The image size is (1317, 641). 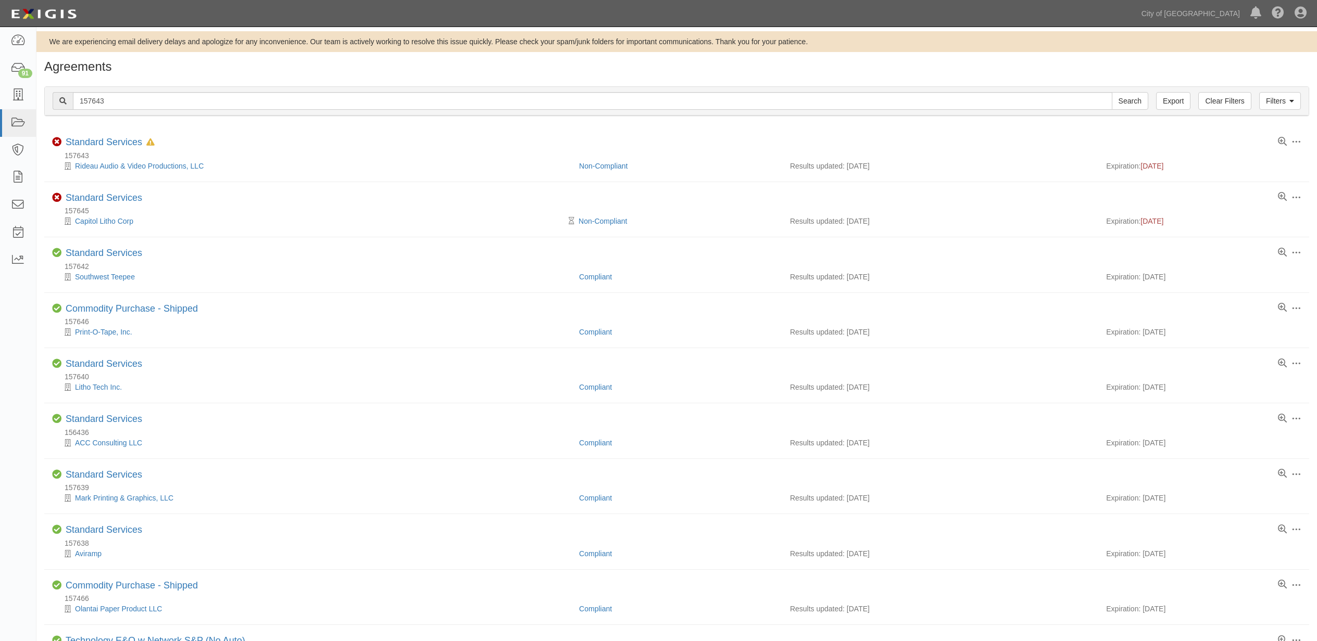 I want to click on a: Southwest Teepee, so click(x=105, y=277).